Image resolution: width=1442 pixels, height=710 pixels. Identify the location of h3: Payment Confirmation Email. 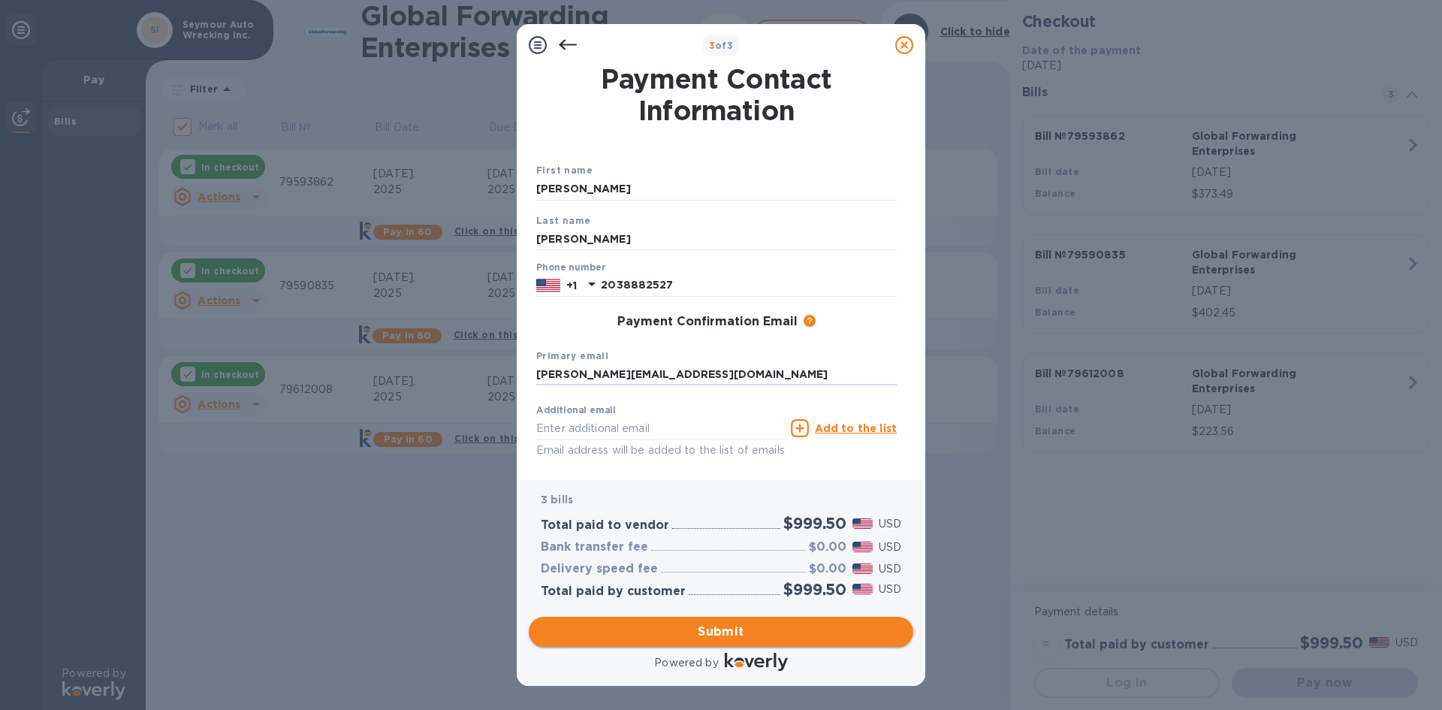
(707, 321).